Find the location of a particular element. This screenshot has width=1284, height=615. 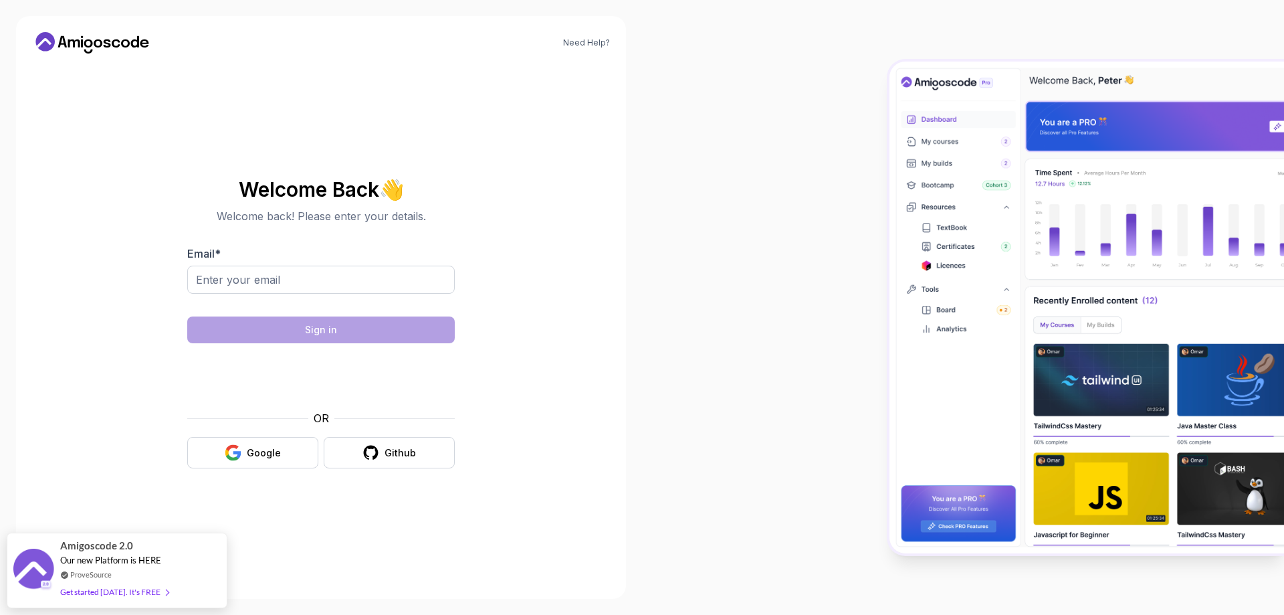

p: OR is located at coordinates (321, 418).